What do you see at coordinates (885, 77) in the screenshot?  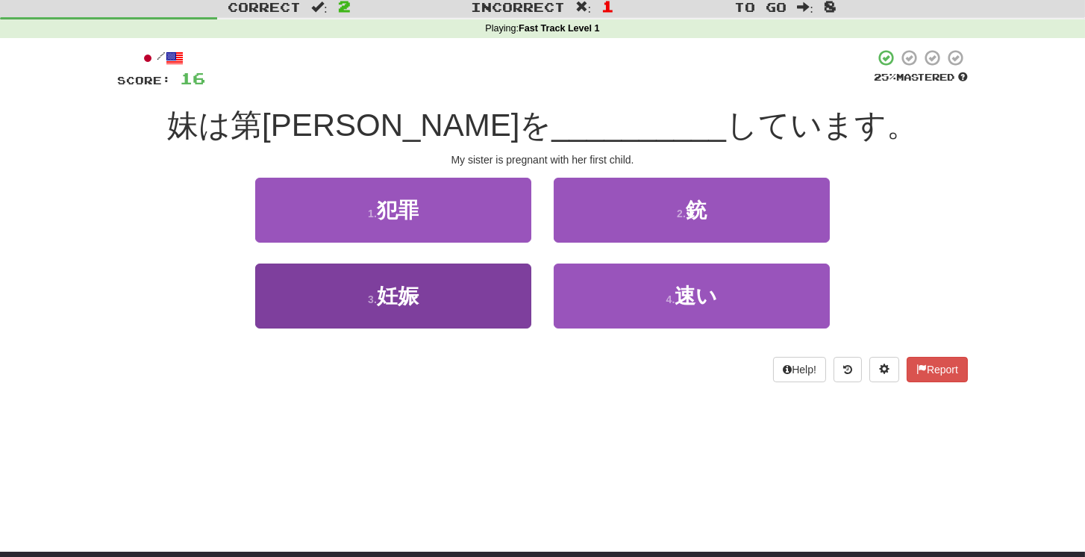 I see `span: 25 %` at bounding box center [885, 77].